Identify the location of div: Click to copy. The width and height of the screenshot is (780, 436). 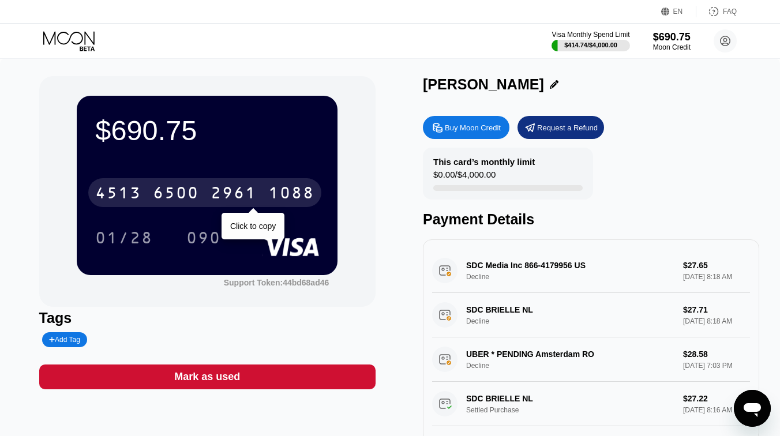
(253, 226).